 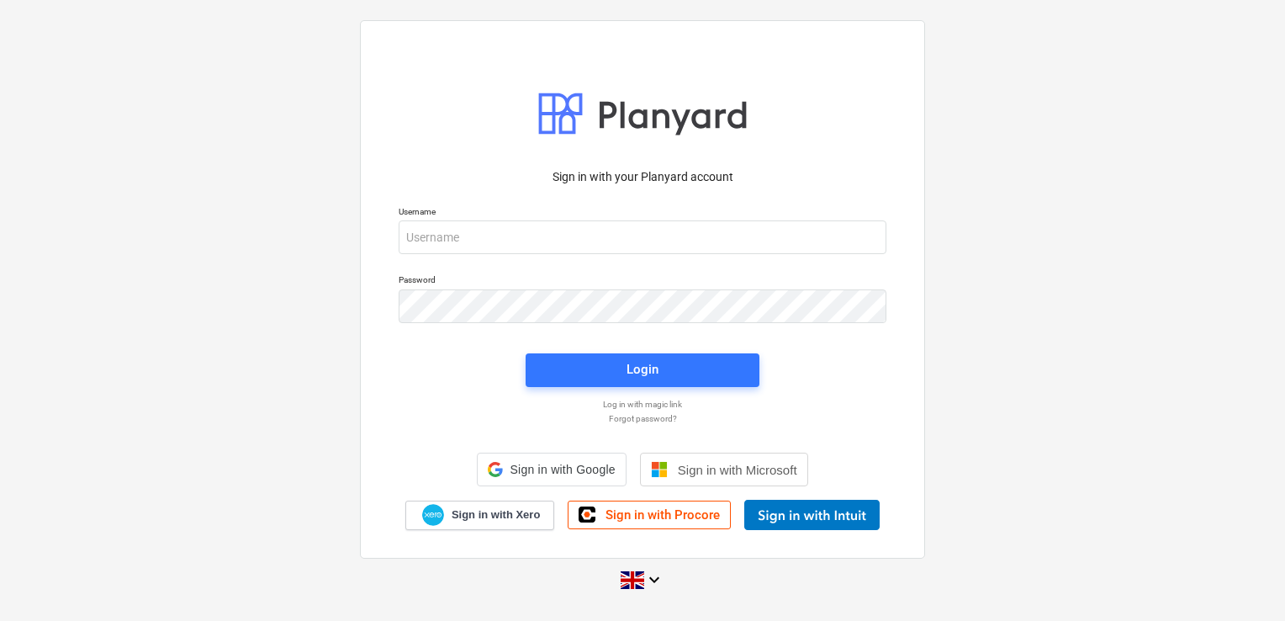 What do you see at coordinates (643, 404) in the screenshot?
I see `p: Log in with magic link` at bounding box center [643, 404].